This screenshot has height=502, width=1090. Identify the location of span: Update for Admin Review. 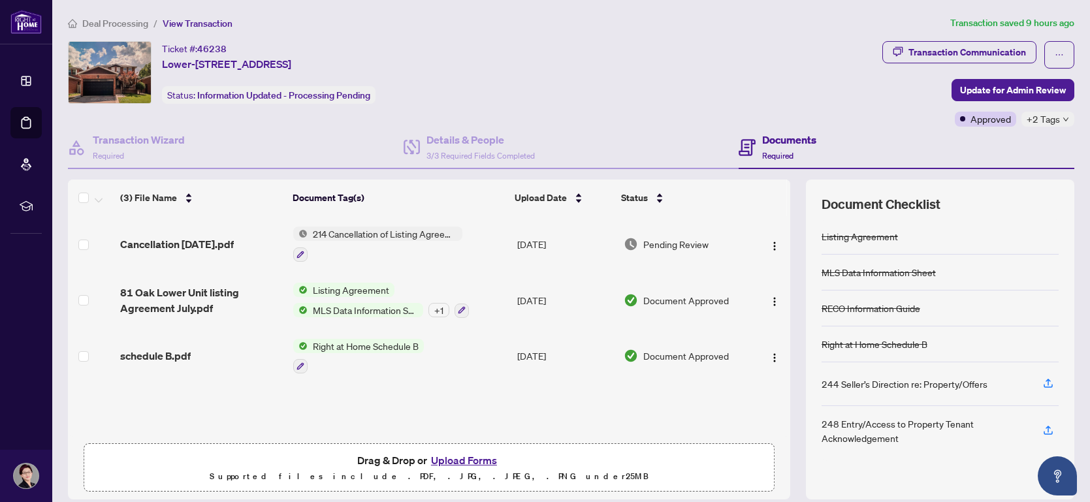
(1013, 90).